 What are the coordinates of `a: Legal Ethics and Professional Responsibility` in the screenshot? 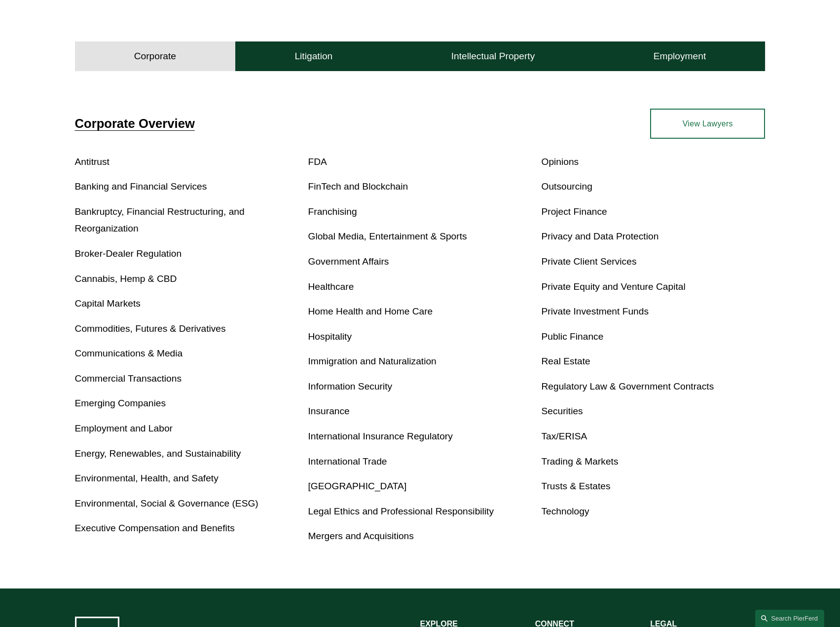 It's located at (401, 511).